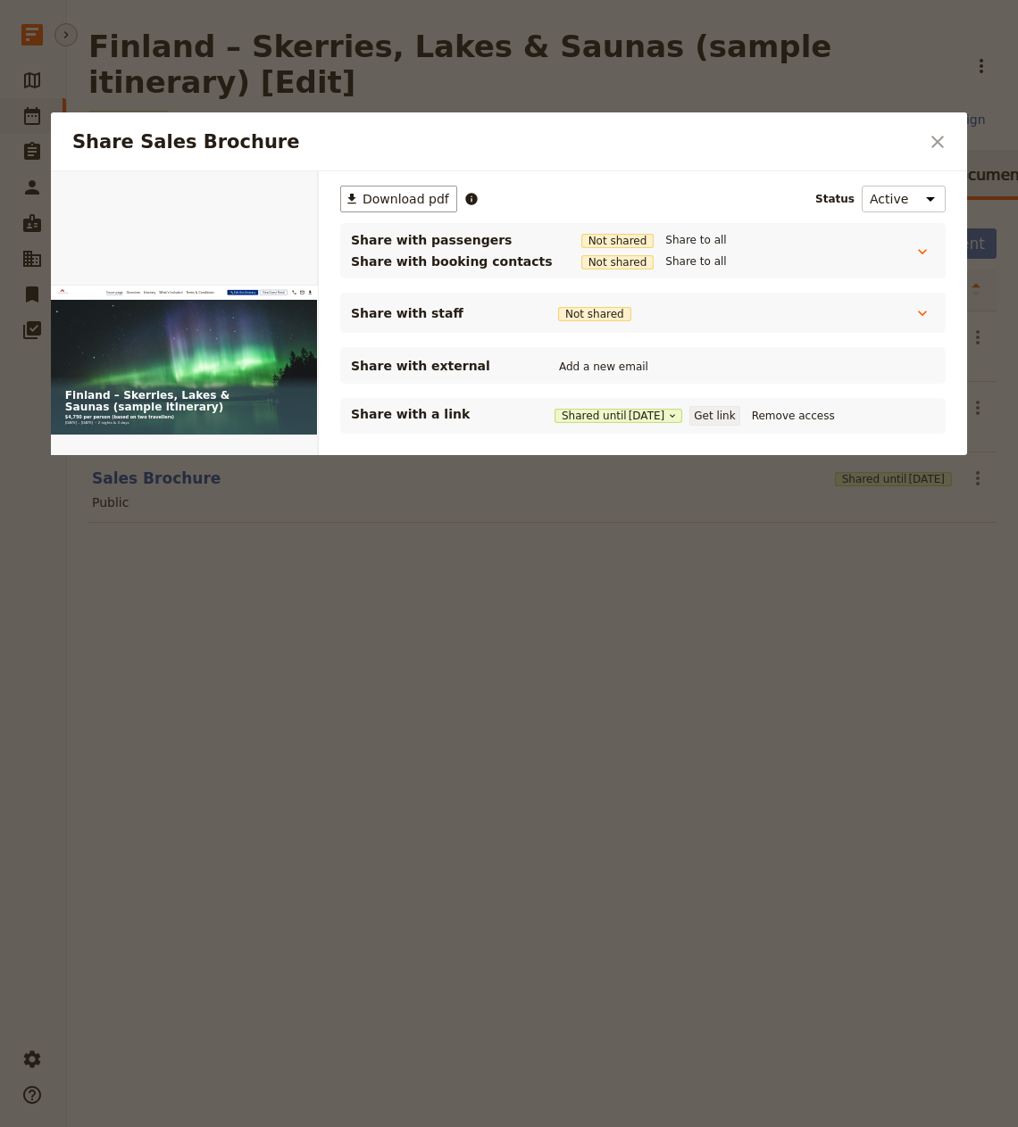  I want to click on span: Share with external, so click(440, 366).